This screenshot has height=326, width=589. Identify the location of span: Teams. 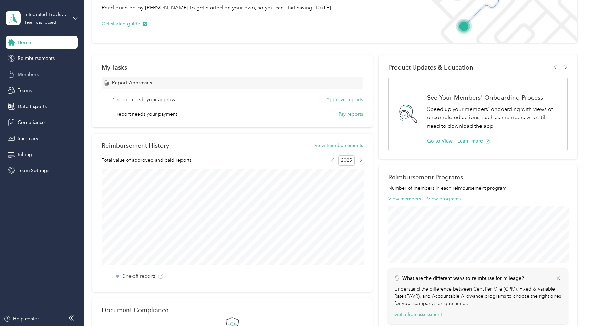
(24, 90).